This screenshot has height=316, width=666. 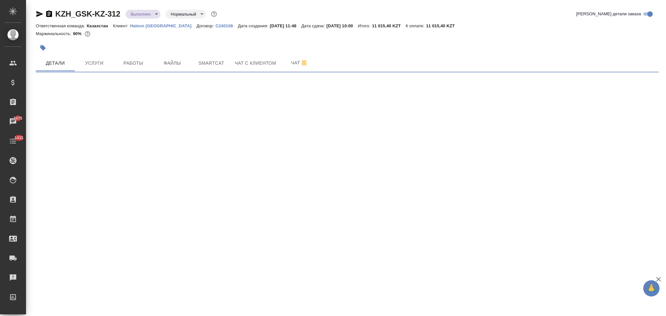 What do you see at coordinates (300, 63) in the screenshot?
I see `span: Чат` at bounding box center [300, 63].